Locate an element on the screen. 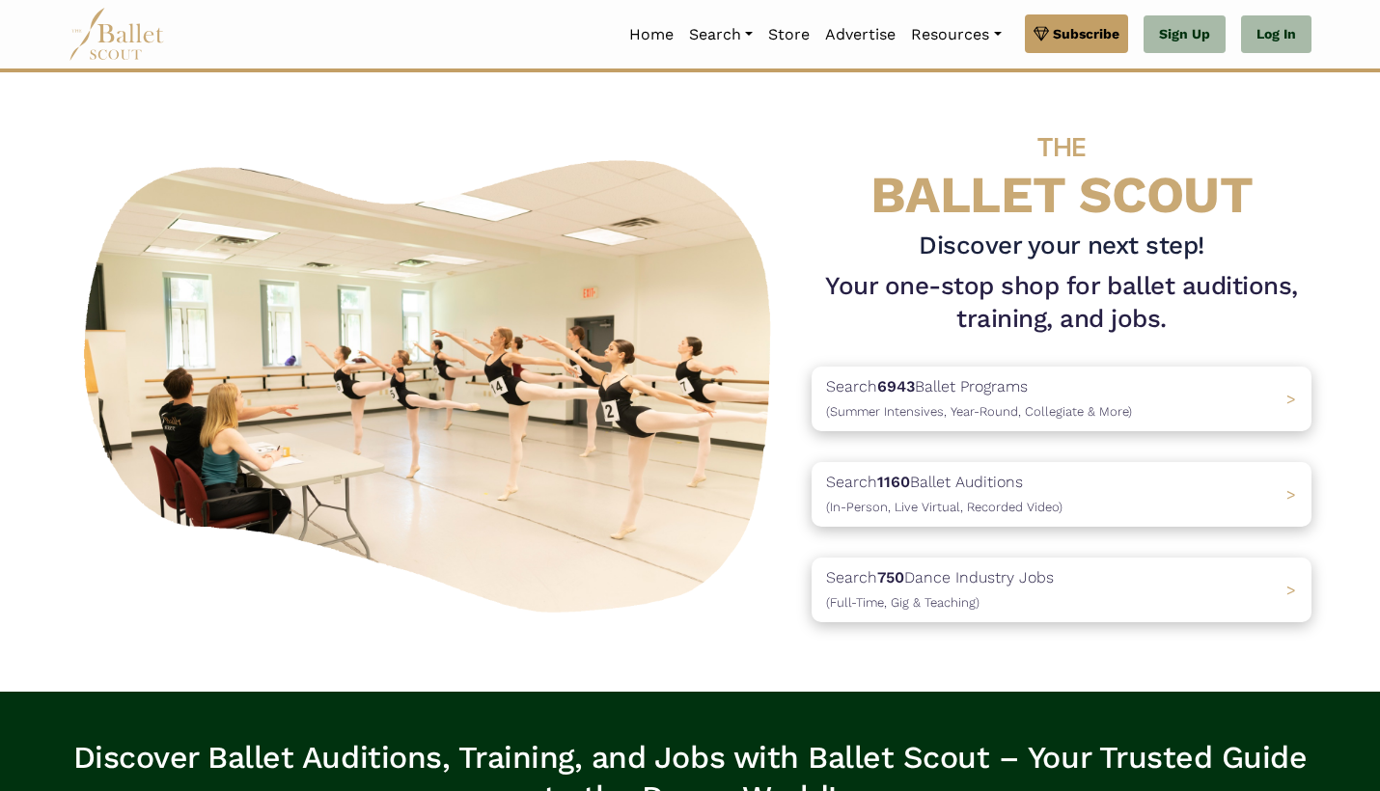 The height and width of the screenshot is (791, 1380). p: Search Ballet Auditions is located at coordinates (944, 494).